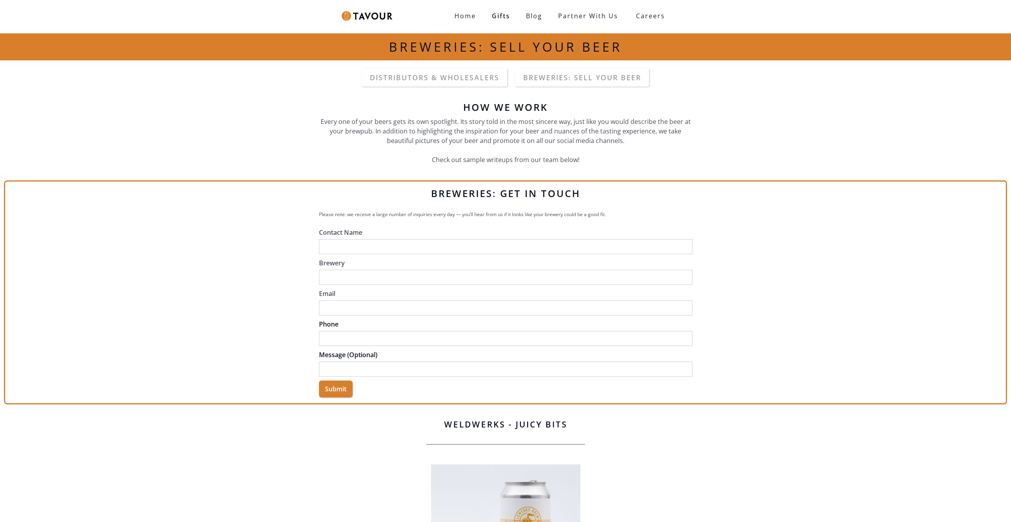 The width and height of the screenshot is (1011, 522). Describe the element at coordinates (506, 294) in the screenshot. I see `label: Email` at that location.